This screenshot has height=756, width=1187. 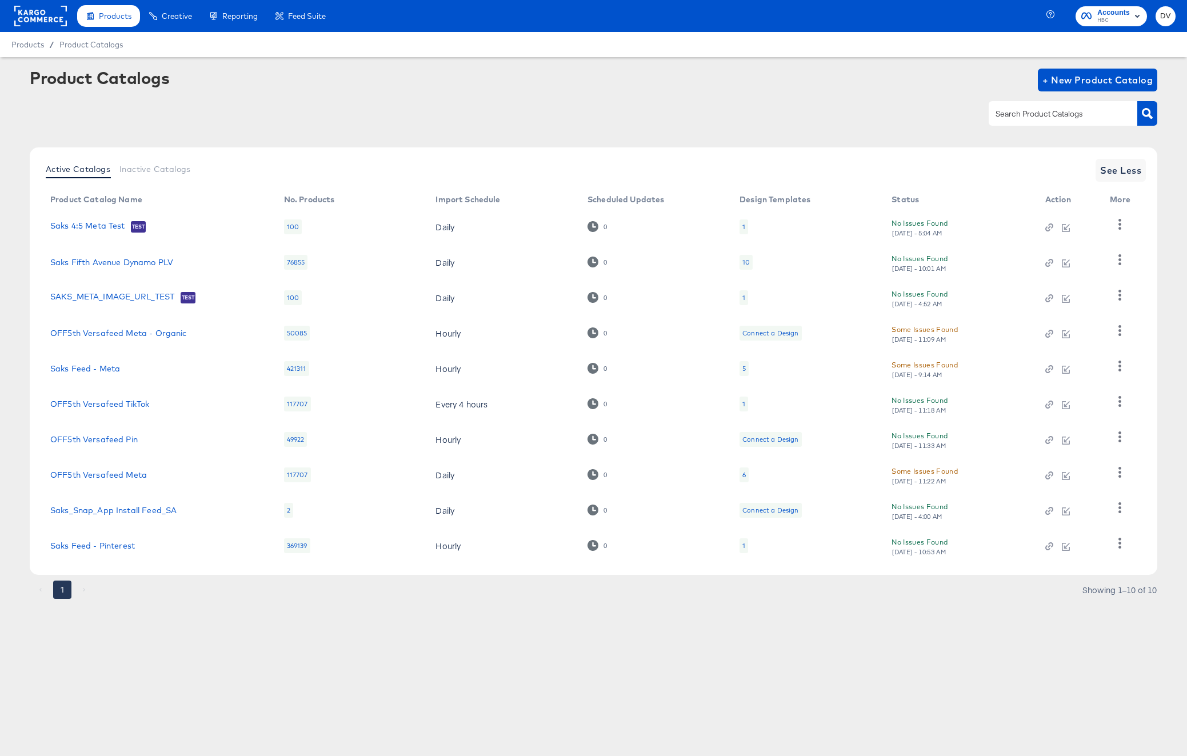 What do you see at coordinates (177, 16) in the screenshot?
I see `span: Creative` at bounding box center [177, 16].